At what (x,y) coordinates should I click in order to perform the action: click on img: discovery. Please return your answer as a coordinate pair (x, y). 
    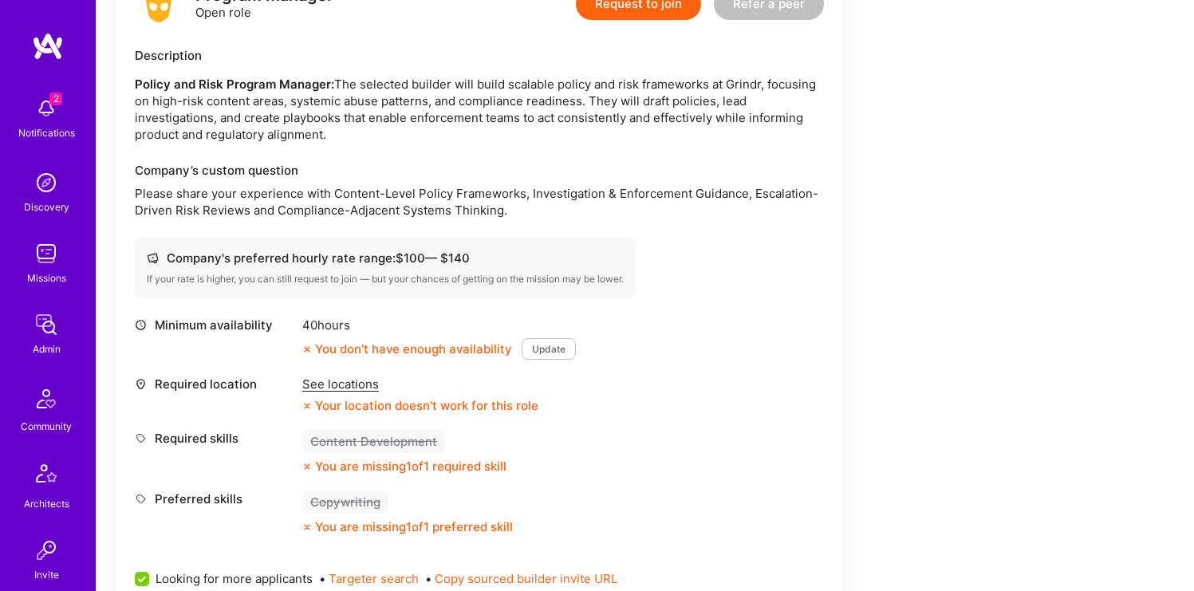
    Looking at the image, I should click on (46, 183).